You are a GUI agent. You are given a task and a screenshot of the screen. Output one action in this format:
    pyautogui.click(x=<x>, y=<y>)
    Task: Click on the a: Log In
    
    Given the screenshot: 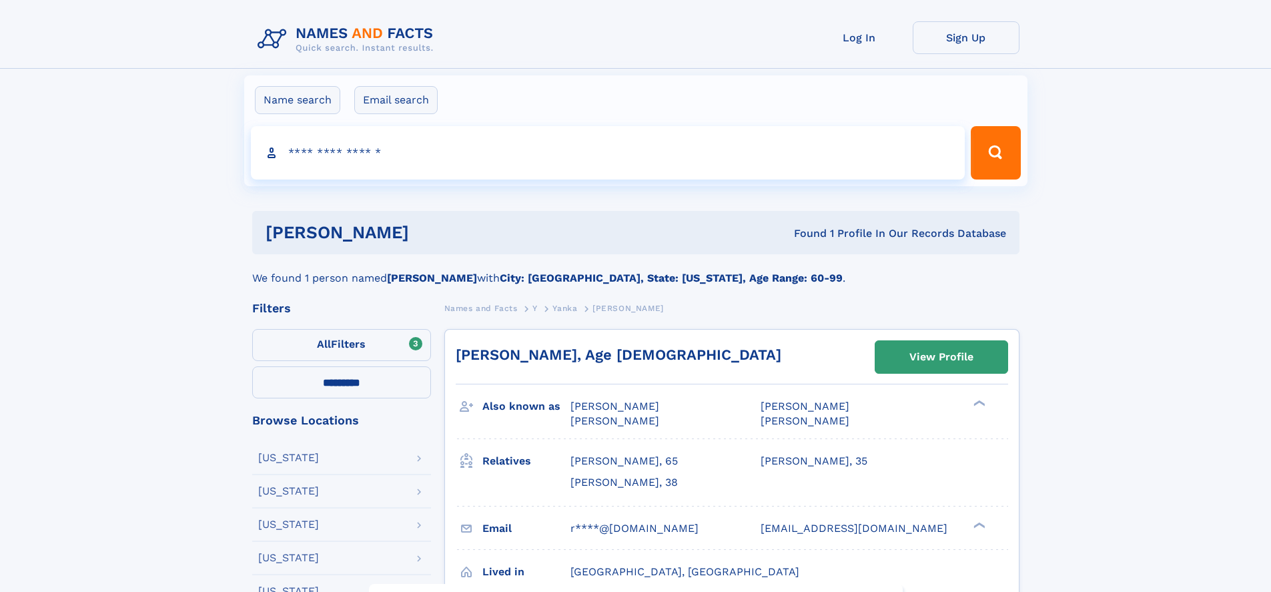 What is the action you would take?
    pyautogui.click(x=860, y=37)
    